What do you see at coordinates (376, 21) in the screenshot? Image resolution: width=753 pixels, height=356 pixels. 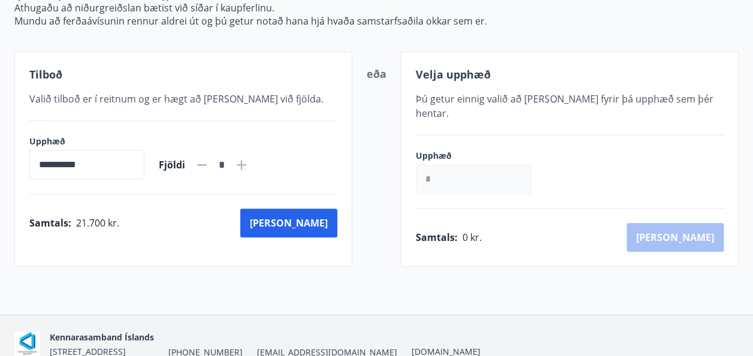 I see `p: Mundu að ferðaávísunin rennur aldrei út og þú getur notað hana hjá hvaða samstarfsaðila okkar sem...` at bounding box center [376, 21].